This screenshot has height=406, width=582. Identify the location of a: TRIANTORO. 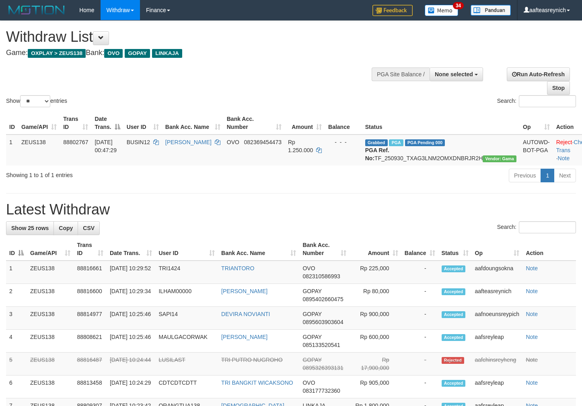
(238, 269).